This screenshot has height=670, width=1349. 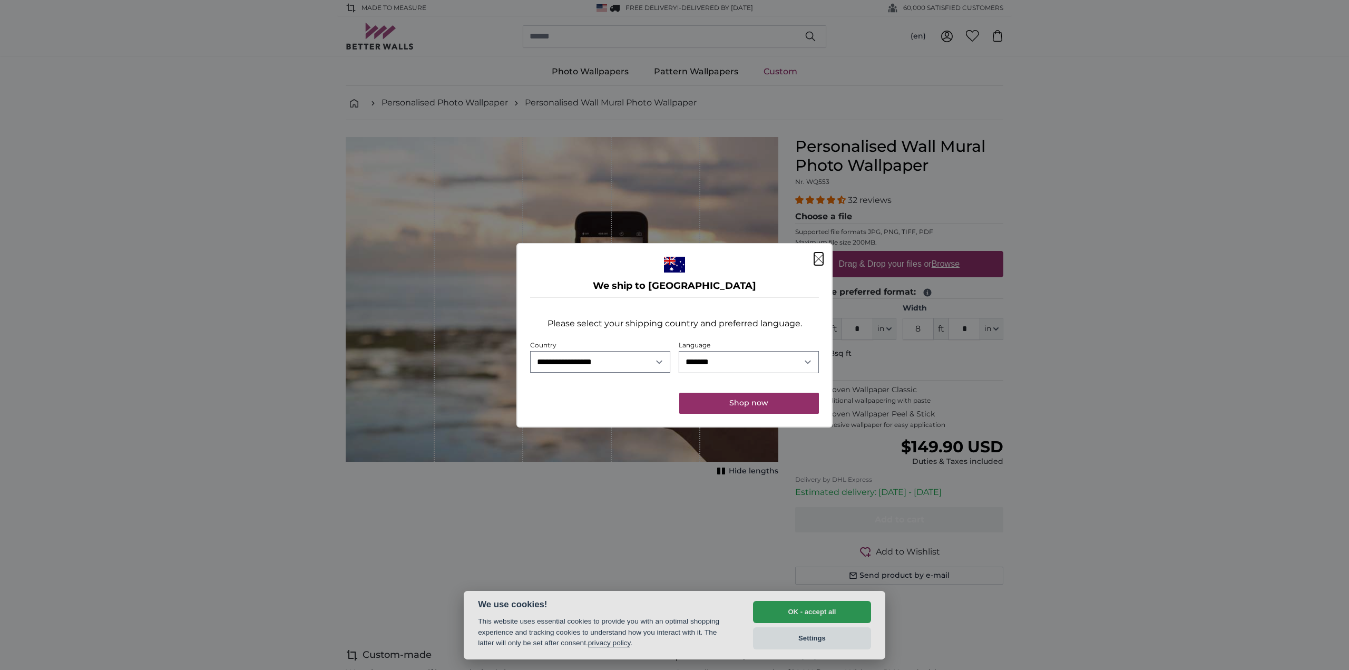 What do you see at coordinates (818, 259) in the screenshot?
I see `button: Close` at bounding box center [818, 259].